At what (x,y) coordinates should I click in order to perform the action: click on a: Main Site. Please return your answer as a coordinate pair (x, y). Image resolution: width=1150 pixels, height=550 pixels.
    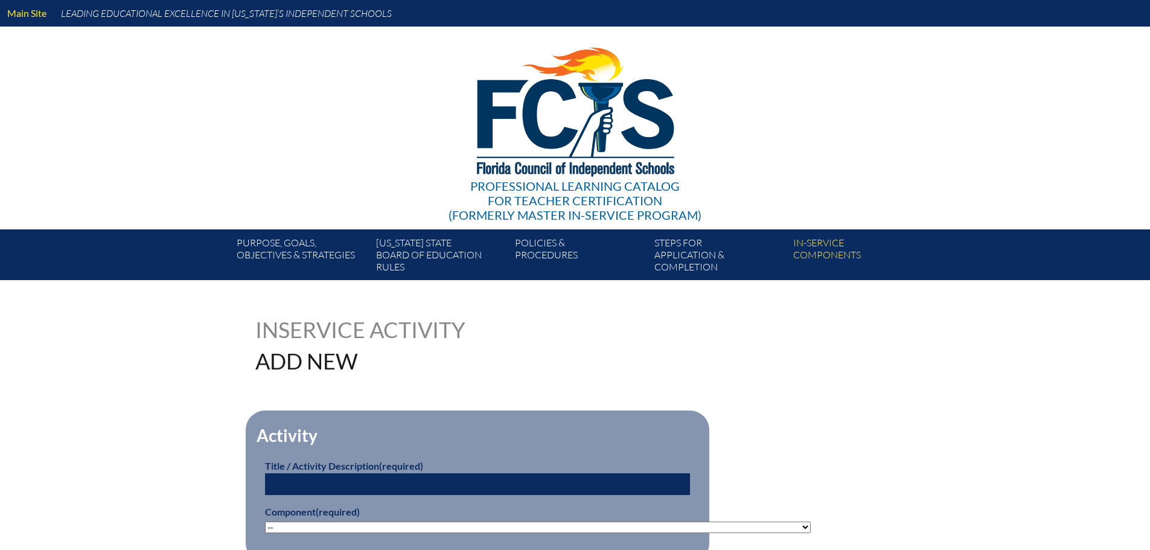
    Looking at the image, I should click on (27, 13).